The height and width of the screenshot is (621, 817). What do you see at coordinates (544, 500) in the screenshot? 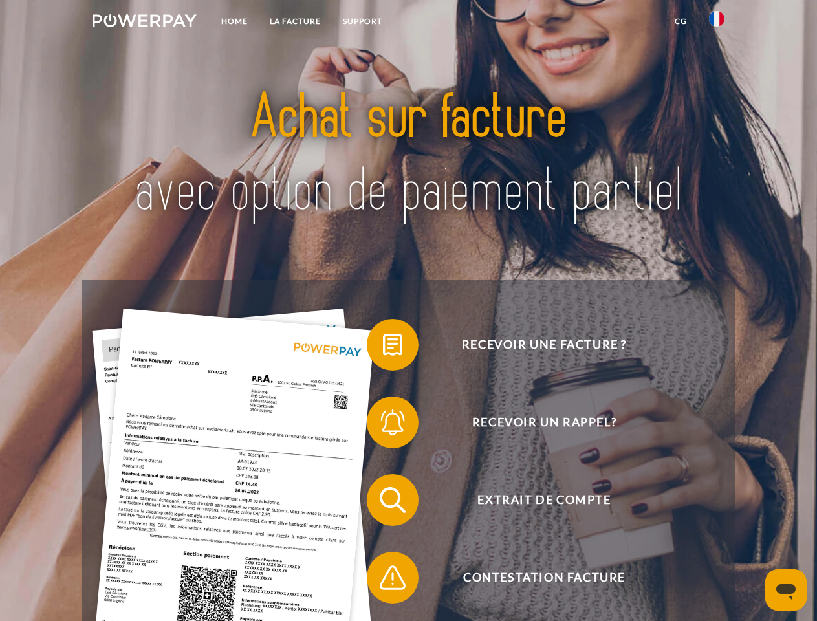
I see `span: Extrait de compte` at bounding box center [544, 500].